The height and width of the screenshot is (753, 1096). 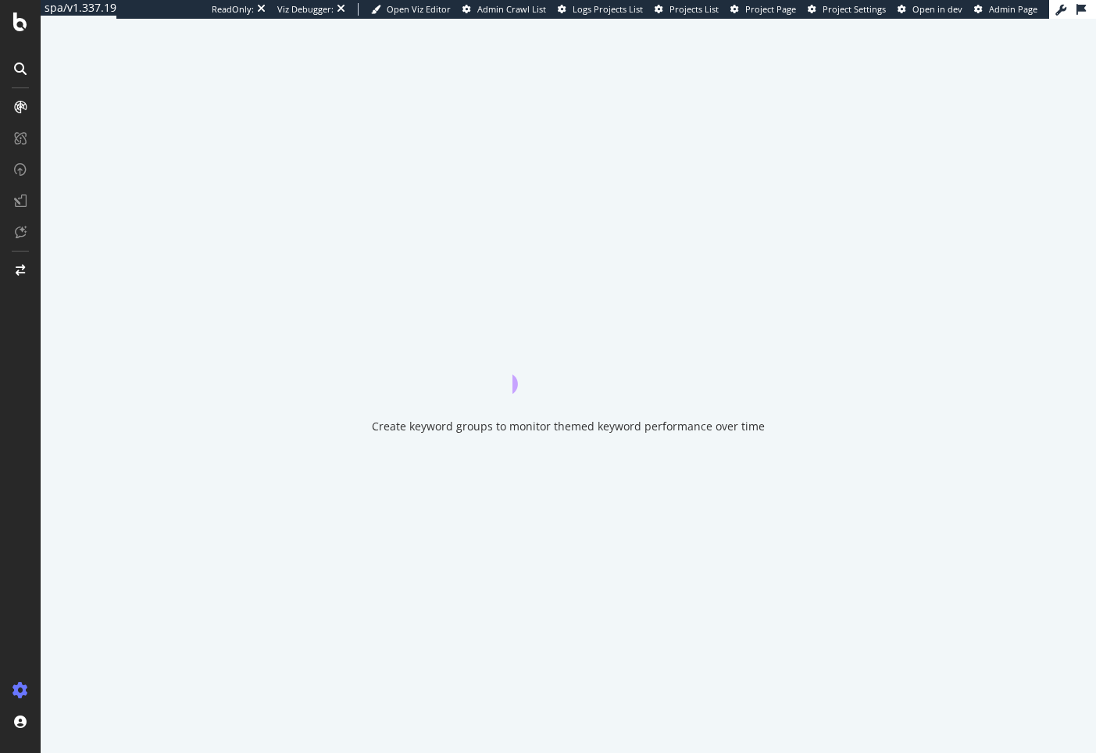 I want to click on a: Project Settings, so click(x=847, y=9).